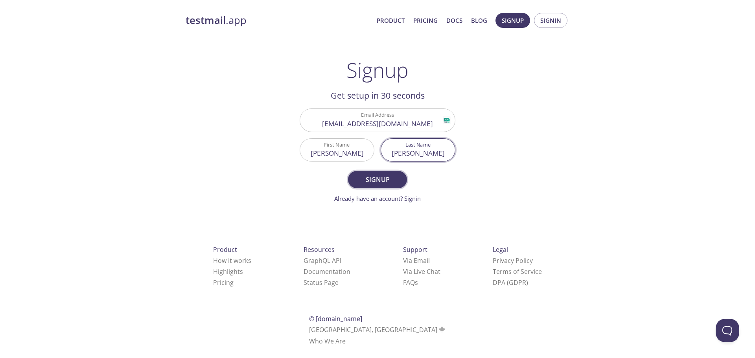  Describe the element at coordinates (479, 20) in the screenshot. I see `a: Blog` at that location.